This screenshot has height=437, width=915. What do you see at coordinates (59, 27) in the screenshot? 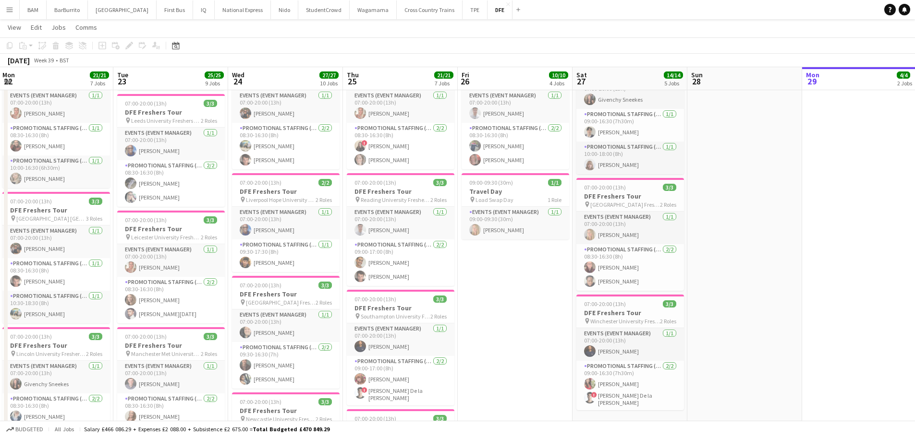
I see `a: Jobs` at bounding box center [59, 27].